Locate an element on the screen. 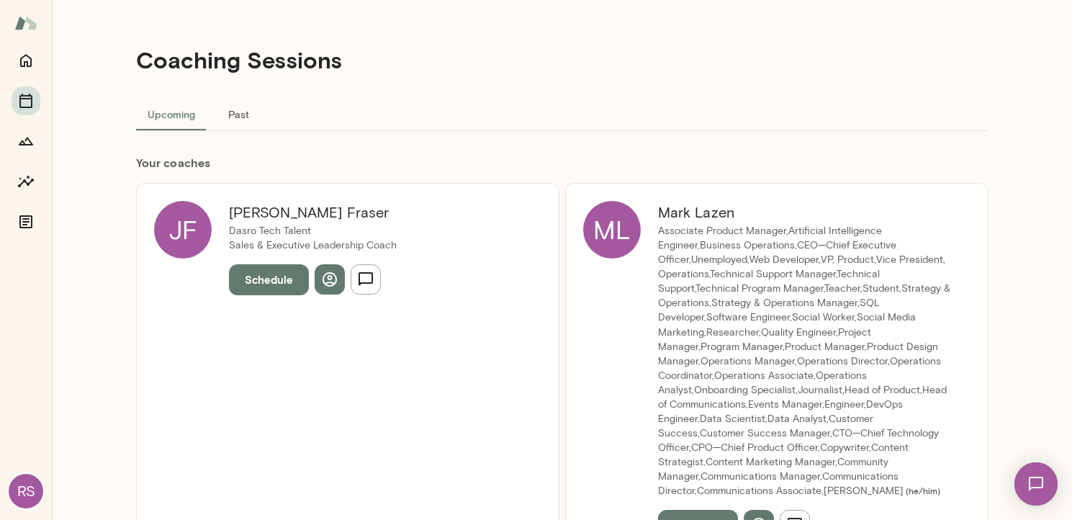 Image resolution: width=1072 pixels, height=520 pixels. button: Upcoming is located at coordinates (171, 114).